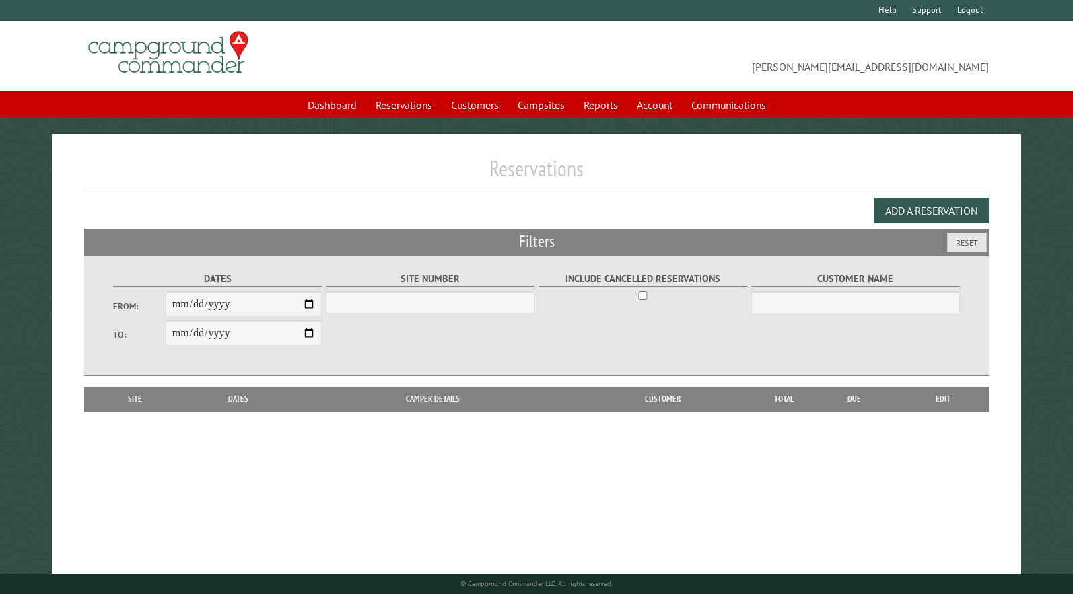  I want to click on a: Reservations, so click(404, 105).